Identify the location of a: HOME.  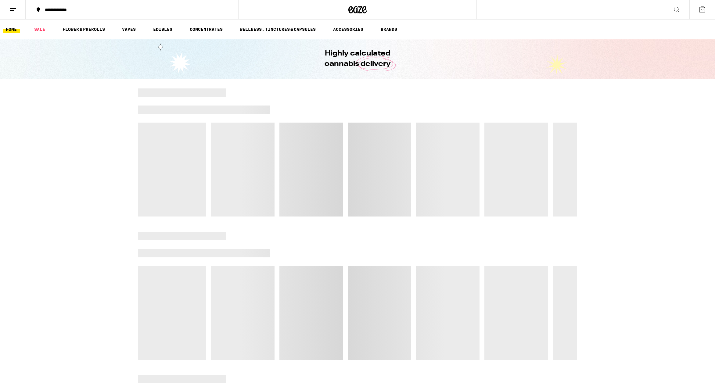
(11, 29).